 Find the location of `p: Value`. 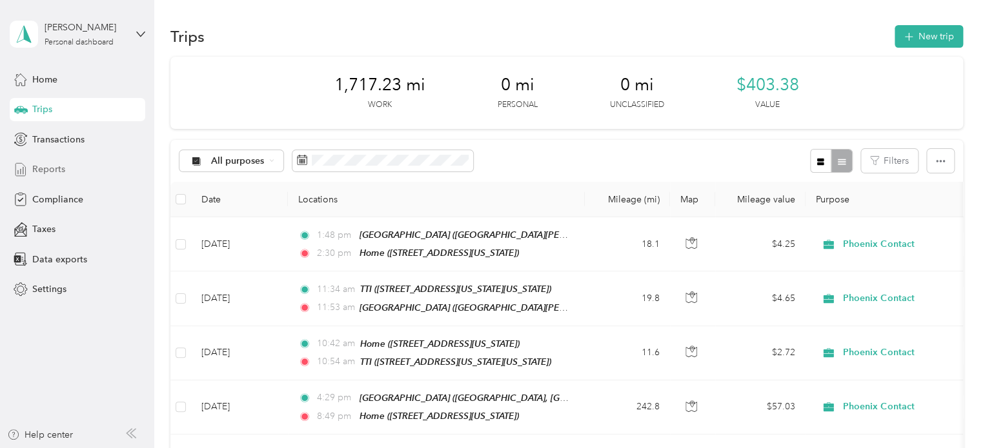

p: Value is located at coordinates (767, 105).